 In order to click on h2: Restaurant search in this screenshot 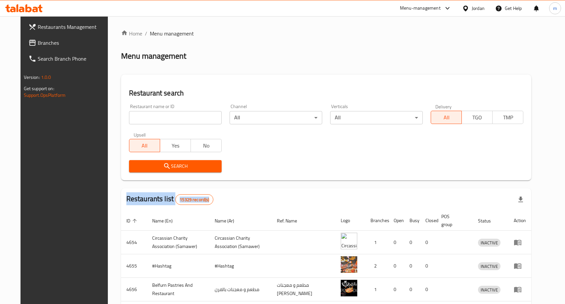, I will do `click(326, 93)`.